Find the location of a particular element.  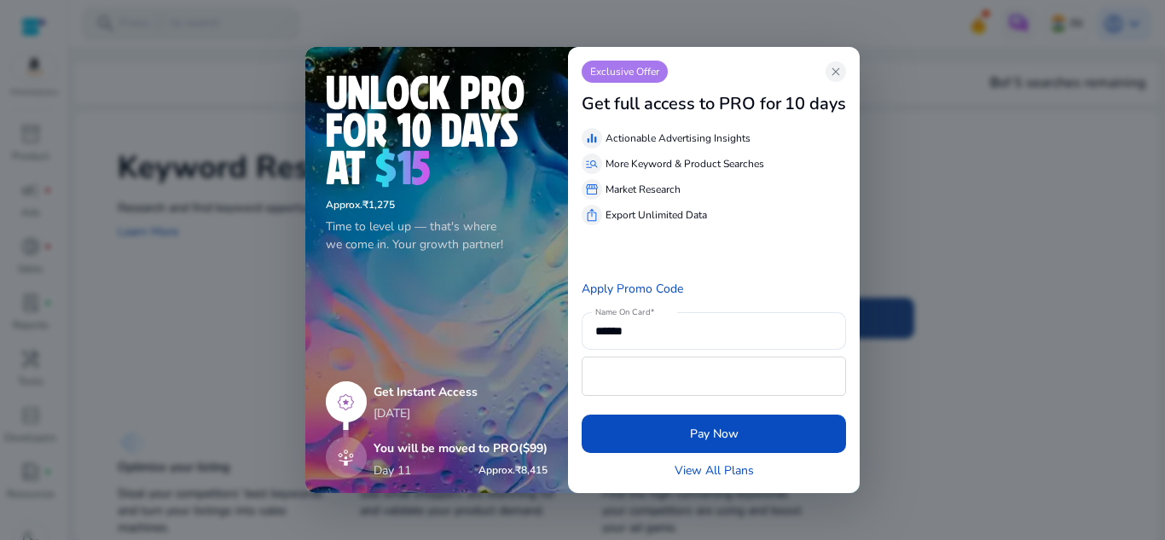

h3: Get full access to PRO for is located at coordinates (681, 104).